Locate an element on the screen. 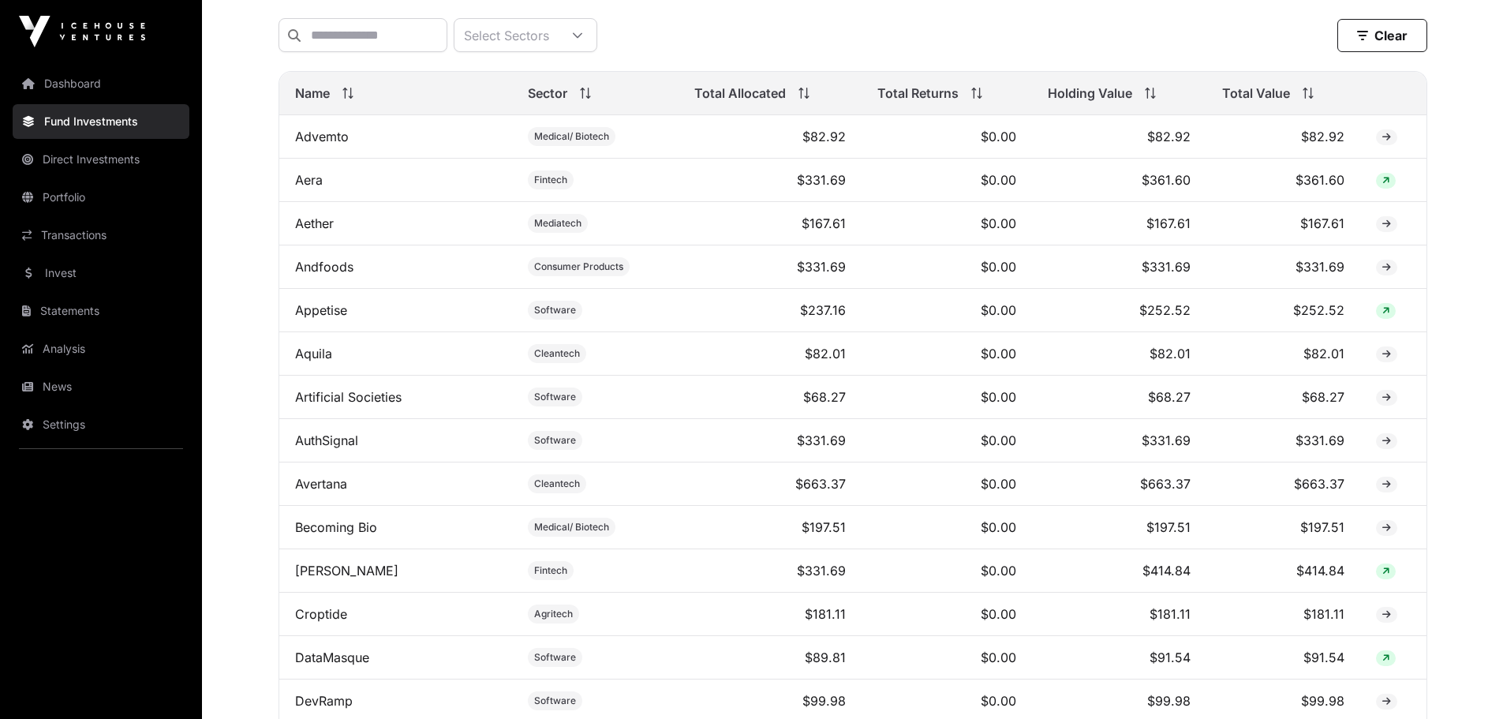 This screenshot has width=1503, height=719. a: Advemto is located at coordinates (322, 137).